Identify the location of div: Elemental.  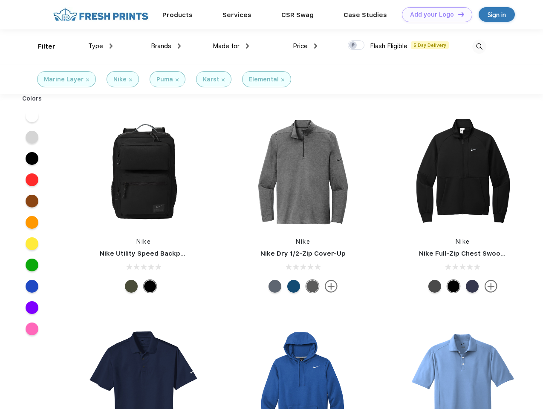
(264, 79).